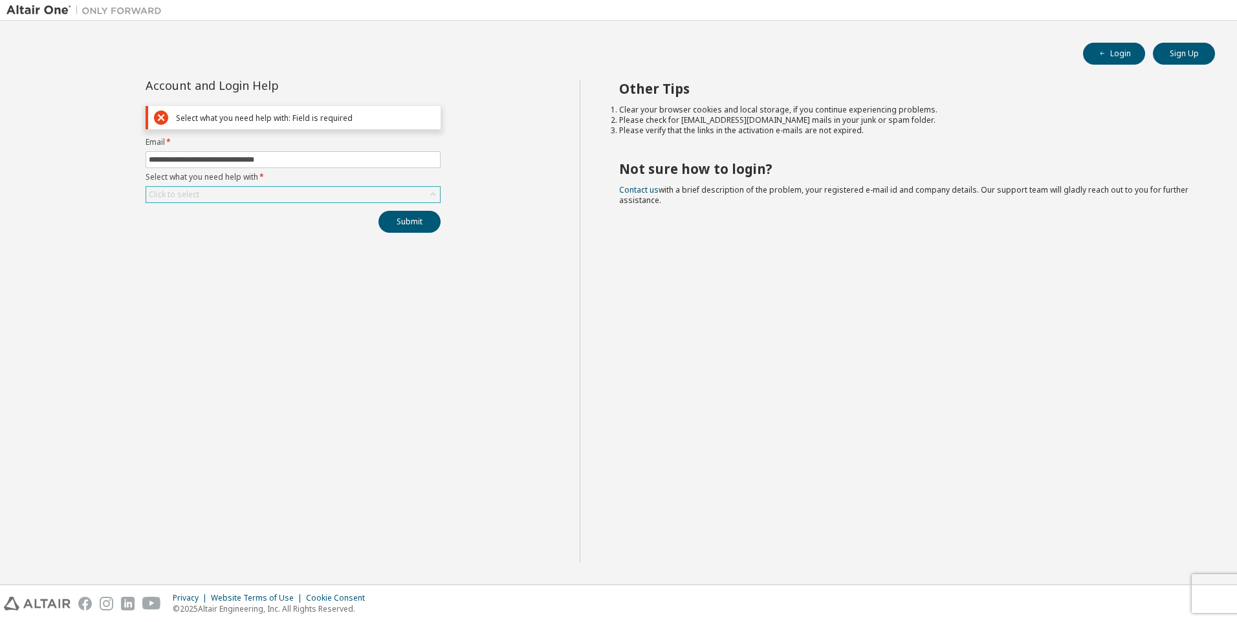 This screenshot has width=1237, height=622. What do you see at coordinates (258, 598) in the screenshot?
I see `div: Website Terms of Use` at bounding box center [258, 598].